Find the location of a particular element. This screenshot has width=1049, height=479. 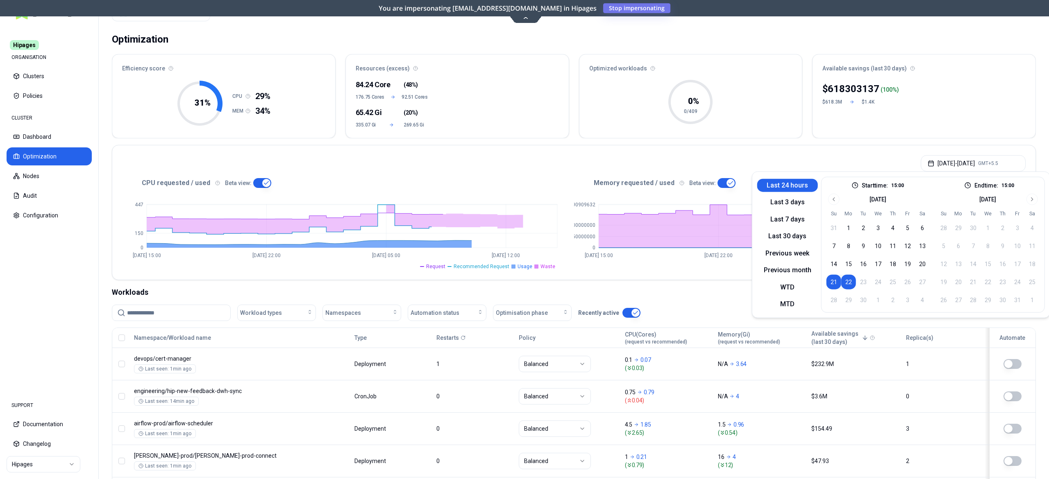

button: 13 is located at coordinates (922, 246).